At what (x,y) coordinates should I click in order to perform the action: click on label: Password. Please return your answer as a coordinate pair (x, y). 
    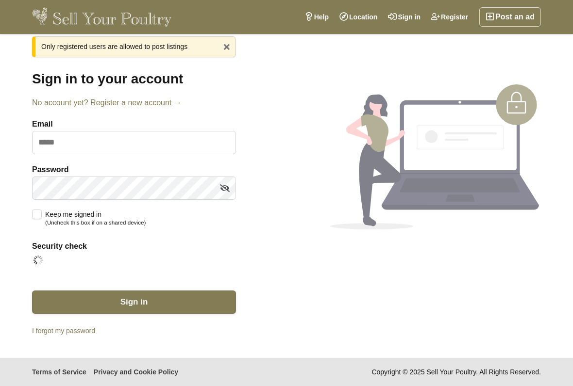
    Looking at the image, I should click on (134, 170).